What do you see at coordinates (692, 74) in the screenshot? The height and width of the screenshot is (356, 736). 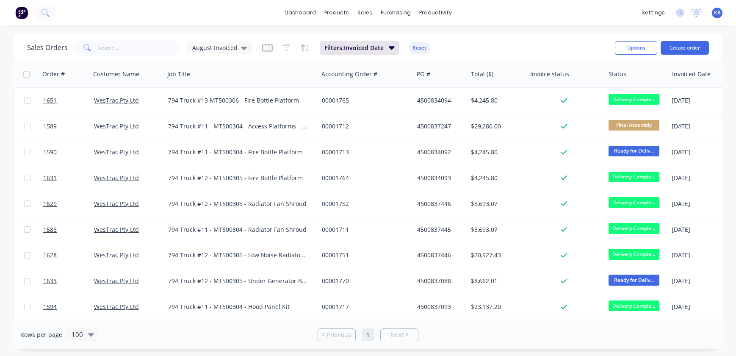 I see `div: Invoiced Date` at bounding box center [692, 74].